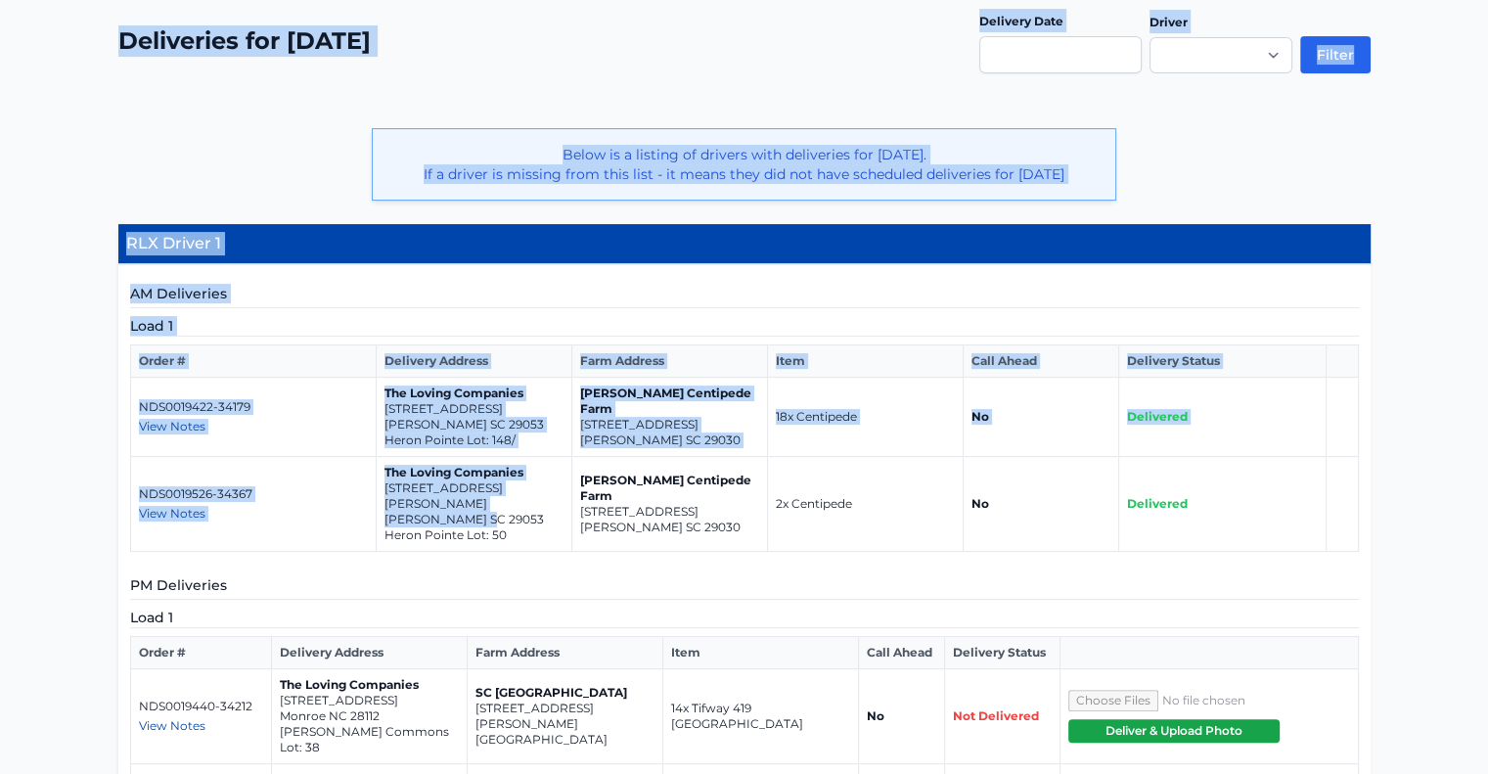  What do you see at coordinates (745, 587) in the screenshot?
I see `h5: PM Deliveries` at bounding box center [745, 587].